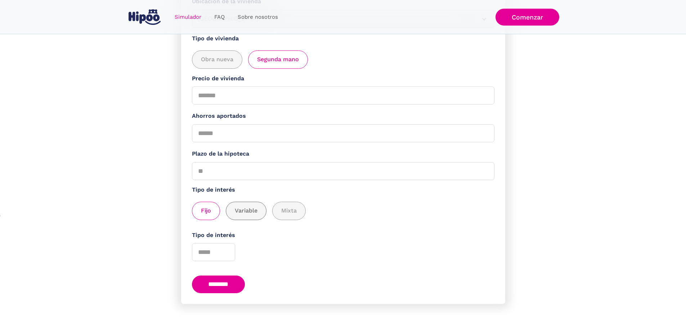 This screenshot has width=686, height=331. What do you see at coordinates (188, 17) in the screenshot?
I see `a: Simulador` at bounding box center [188, 17].